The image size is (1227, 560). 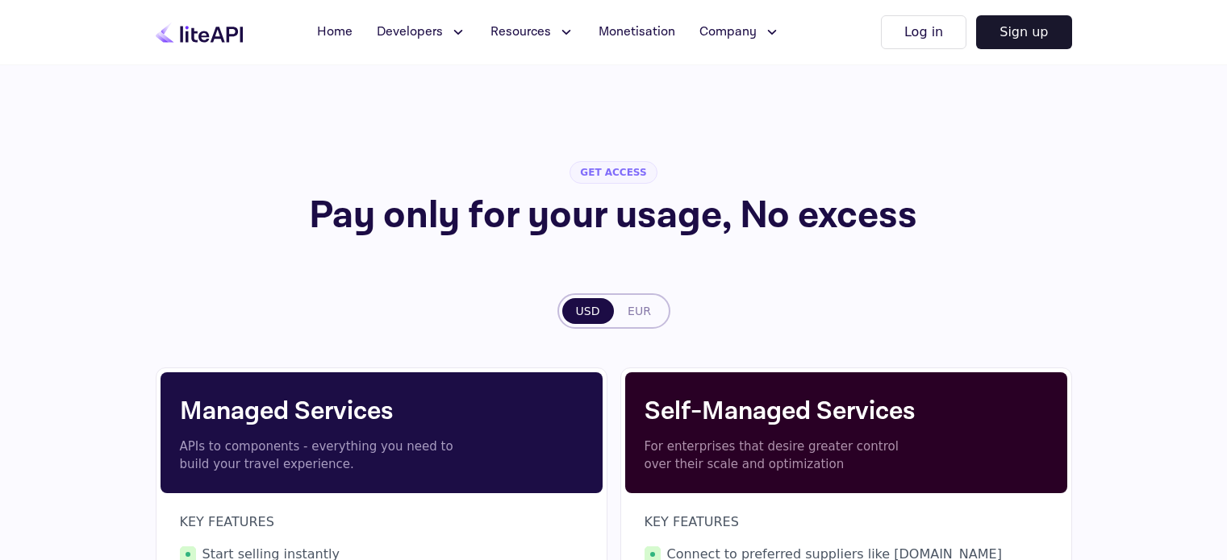 What do you see at coordinates (786, 456) in the screenshot?
I see `p: For enterprises that desire greater control over their scale and optimization` at bounding box center [786, 456].